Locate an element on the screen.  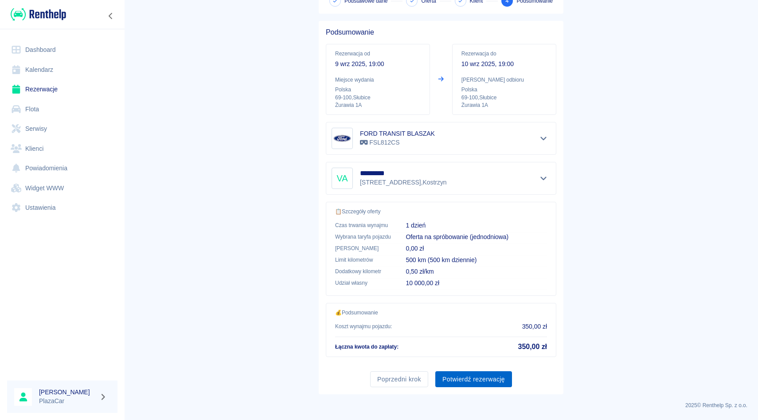
p: Dodatkowy kilometr is located at coordinates (363, 271).